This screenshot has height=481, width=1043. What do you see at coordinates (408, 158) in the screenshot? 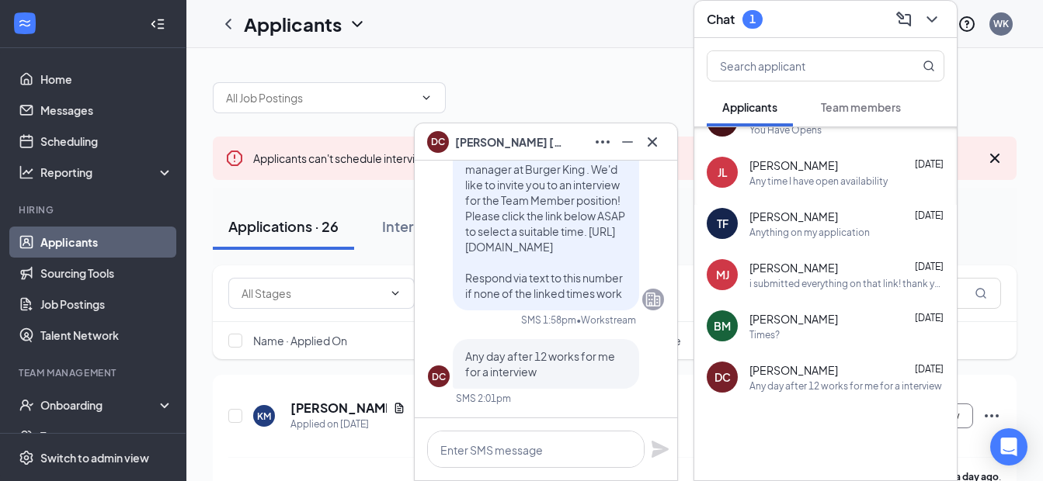
I see `span: Applicants can't schedule interviews.` at bounding box center [408, 158].